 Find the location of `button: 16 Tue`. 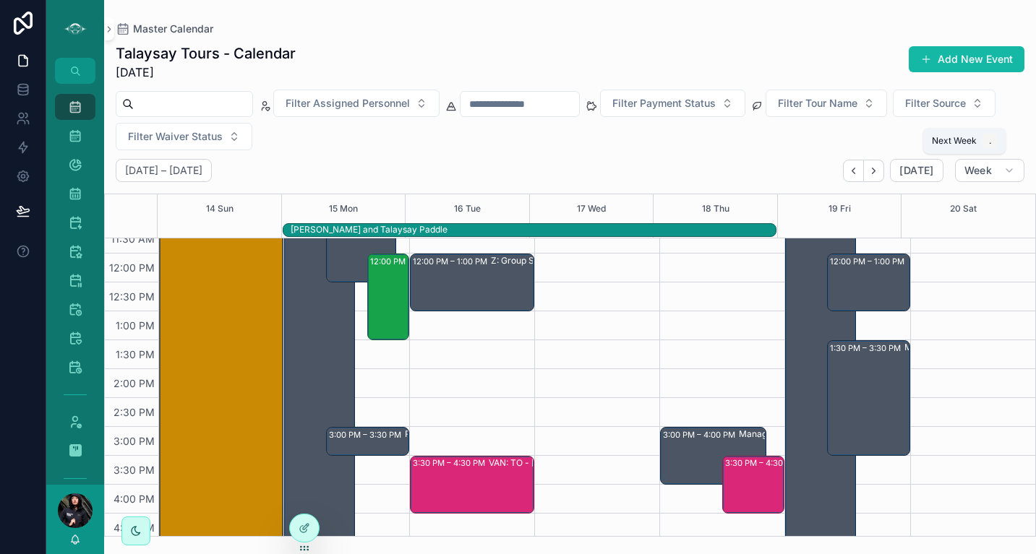

button: 16 Tue is located at coordinates (467, 209).